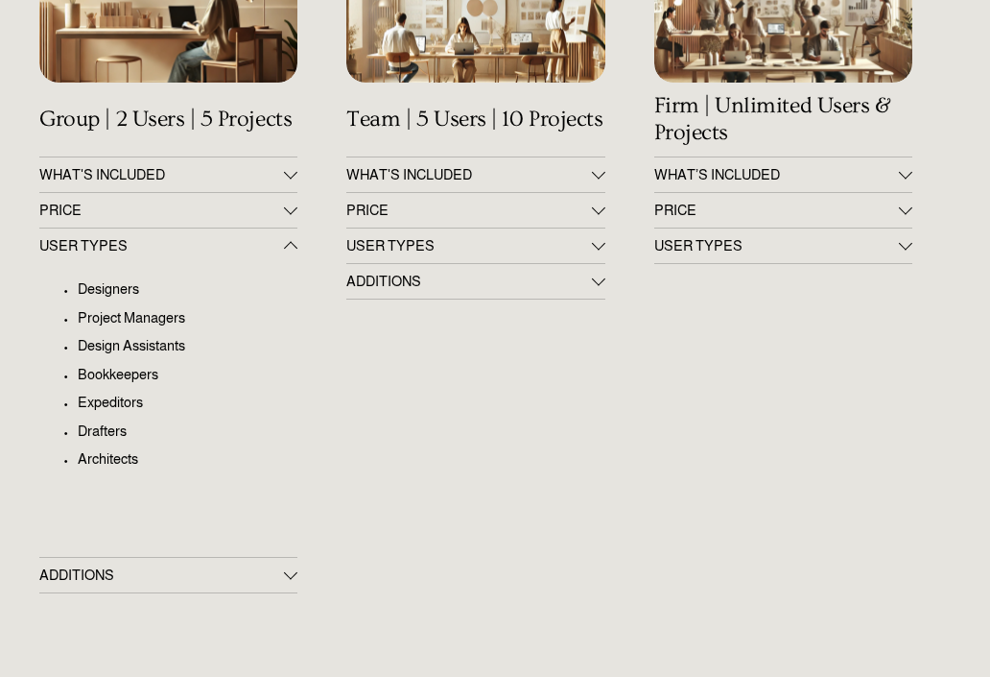 The height and width of the screenshot is (677, 990). I want to click on h4: Firm | Unlimited Users & Projects, so click(783, 119).